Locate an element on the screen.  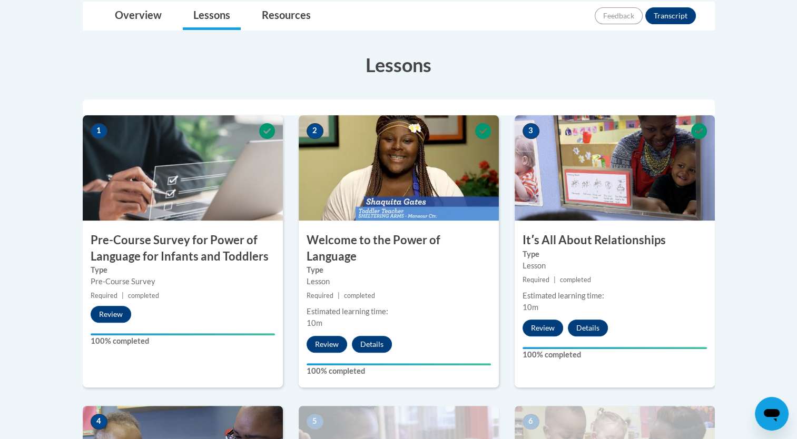
h3: Lessons is located at coordinates (399, 65).